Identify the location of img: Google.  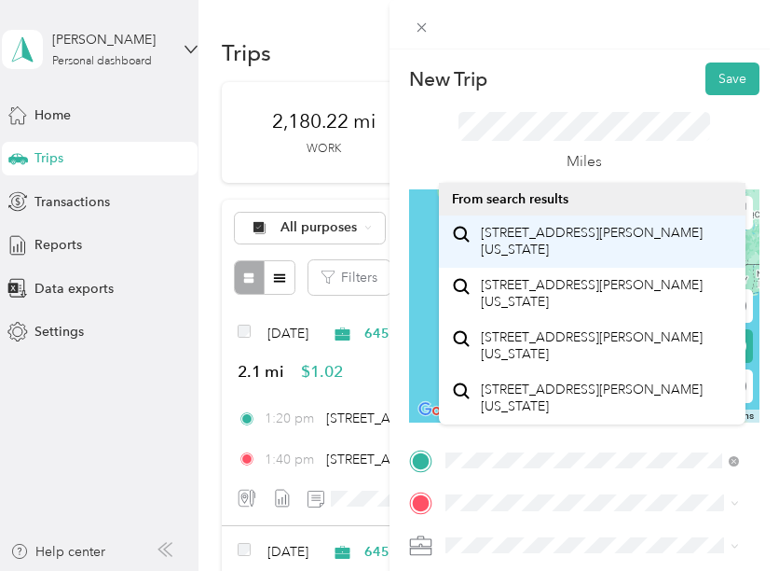
(445, 410).